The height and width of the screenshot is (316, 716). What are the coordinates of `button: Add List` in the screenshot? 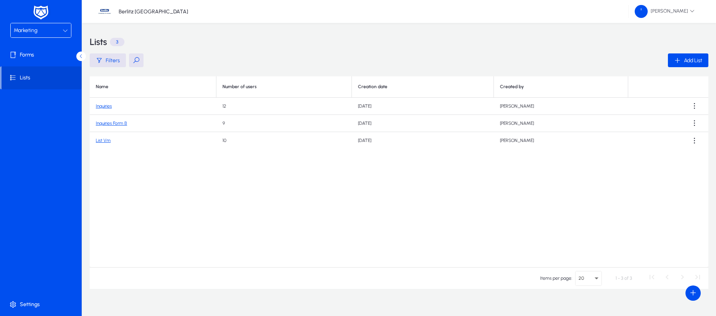 It's located at (688, 60).